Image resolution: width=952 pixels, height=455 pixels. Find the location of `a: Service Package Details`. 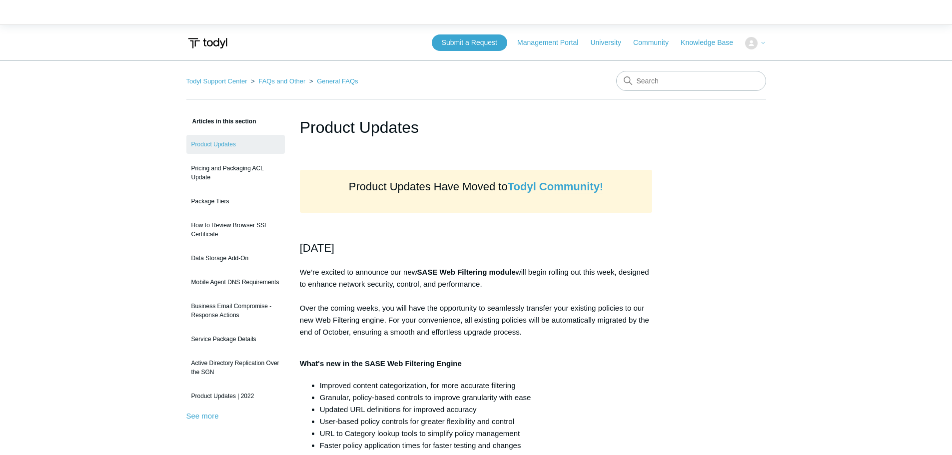

a: Service Package Details is located at coordinates (235, 339).